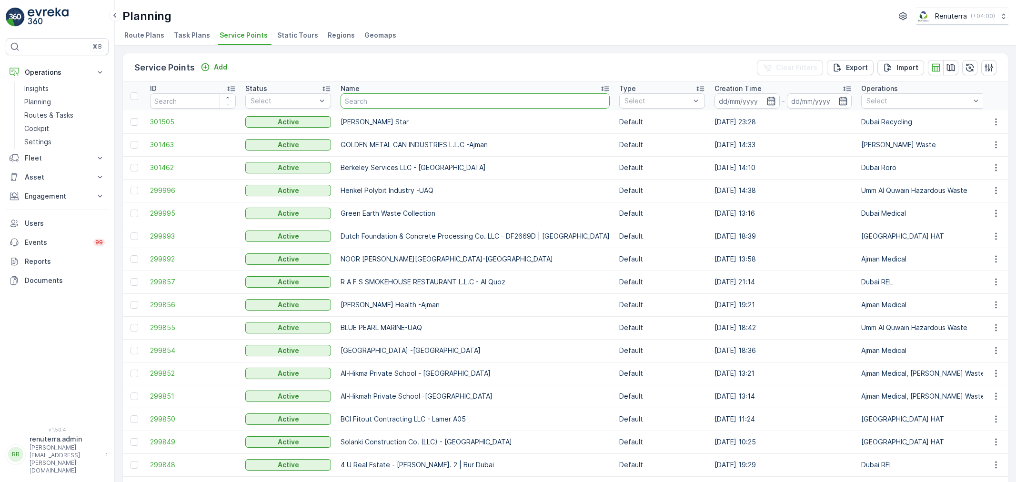 The height and width of the screenshot is (482, 1016). What do you see at coordinates (475, 191) in the screenshot?
I see `p: Henkel Polybit Industry -UAQ` at bounding box center [475, 191].